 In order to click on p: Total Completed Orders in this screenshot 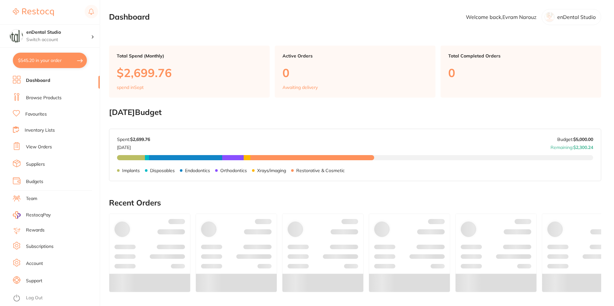, I will do `click(521, 56)`.